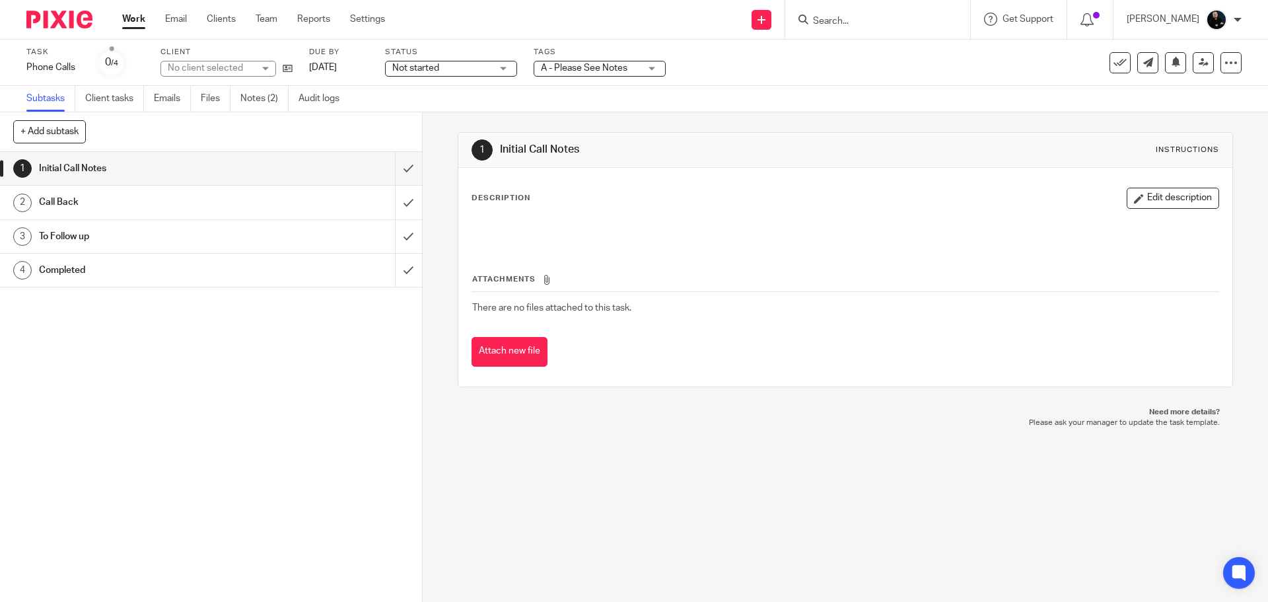 The height and width of the screenshot is (602, 1268). I want to click on label: Task, so click(53, 52).